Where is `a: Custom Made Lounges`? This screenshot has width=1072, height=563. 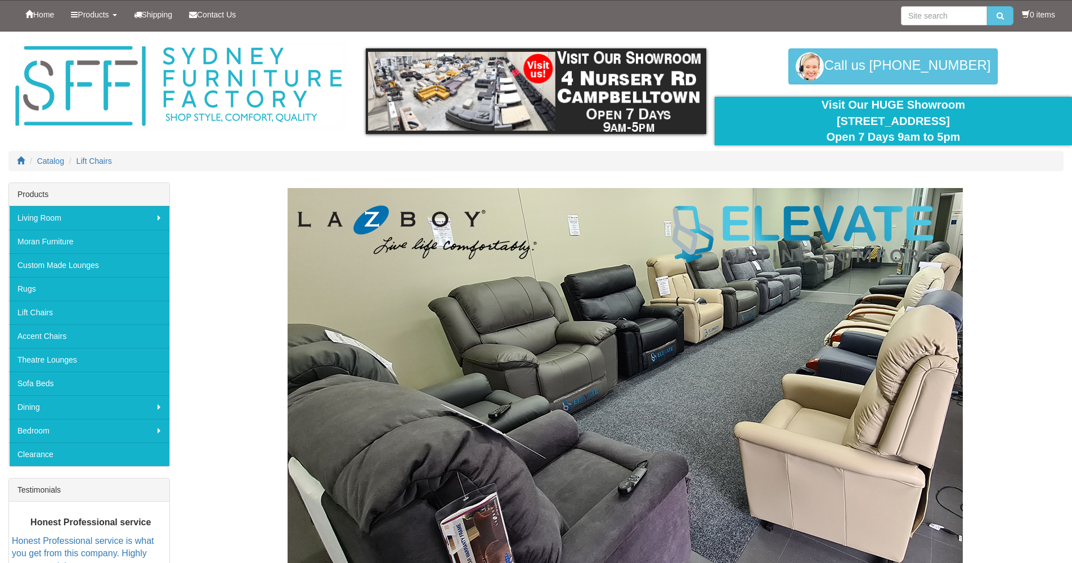
a: Custom Made Lounges is located at coordinates (89, 265).